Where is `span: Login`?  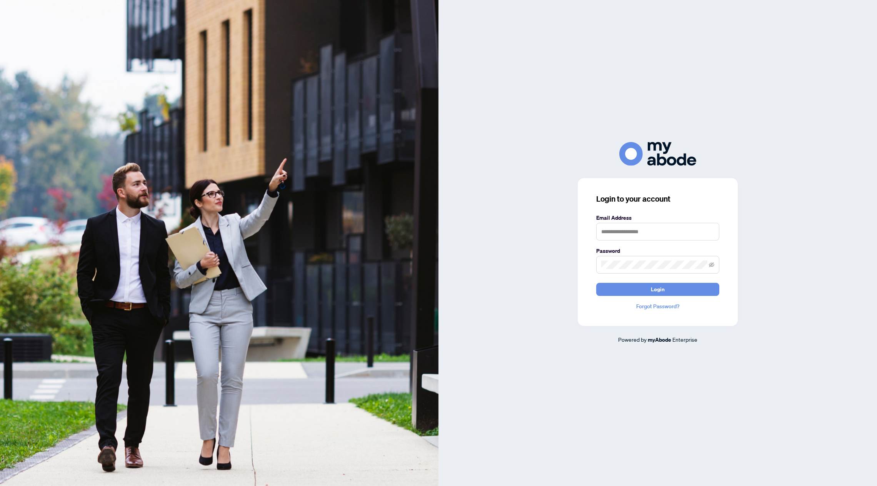
span: Login is located at coordinates (658, 289).